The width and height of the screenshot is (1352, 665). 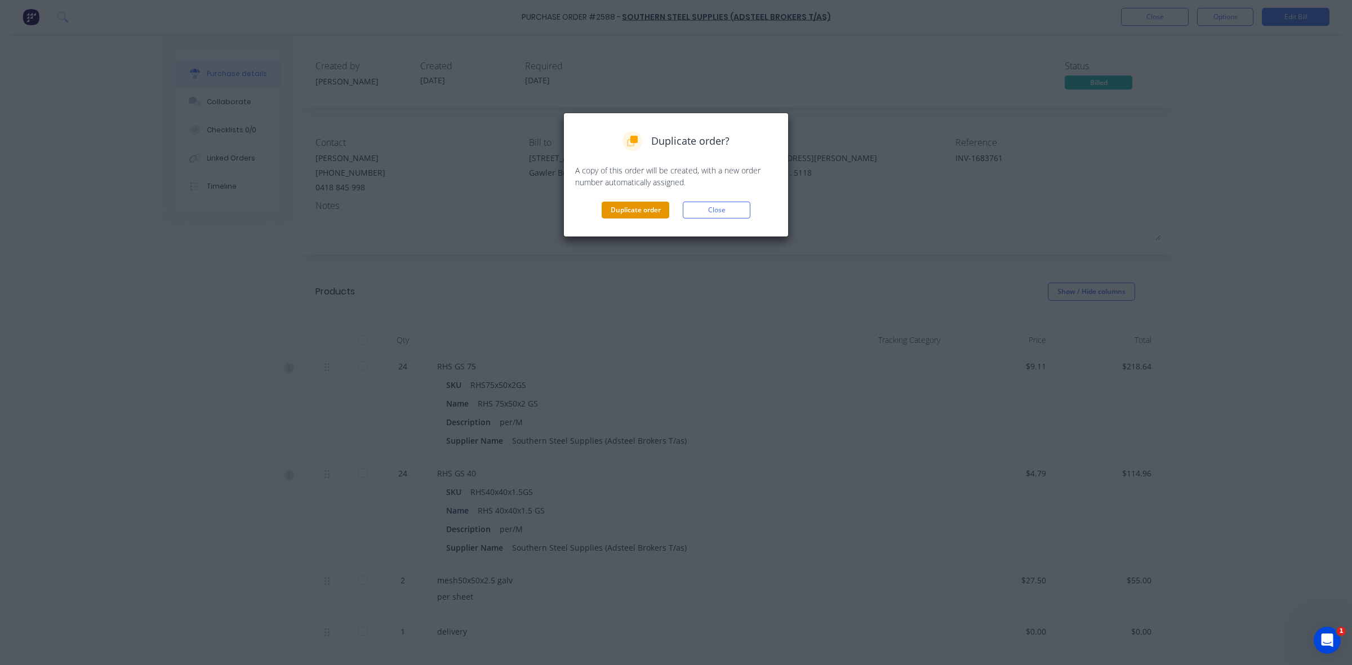 I want to click on span: Duplicate order?, so click(x=690, y=141).